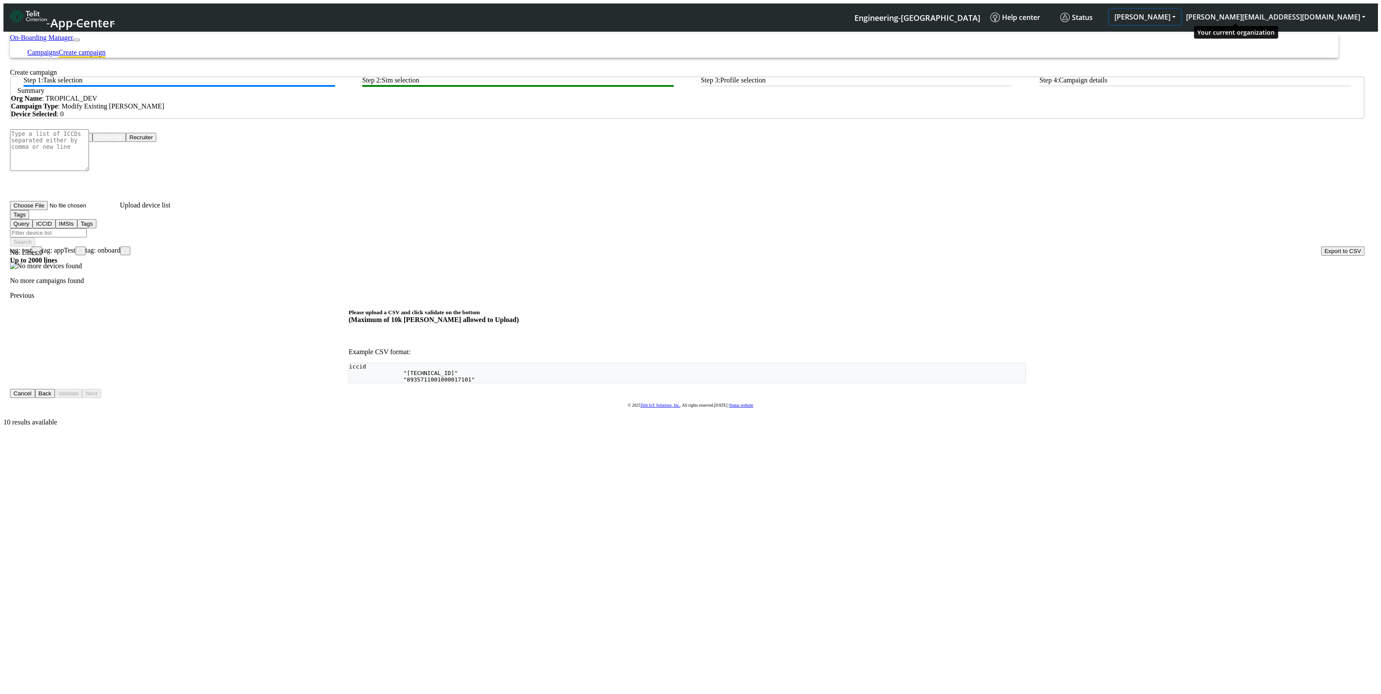 Image resolution: width=1381 pixels, height=694 pixels. I want to click on div: : TROPICAL_DEV, so click(687, 99).